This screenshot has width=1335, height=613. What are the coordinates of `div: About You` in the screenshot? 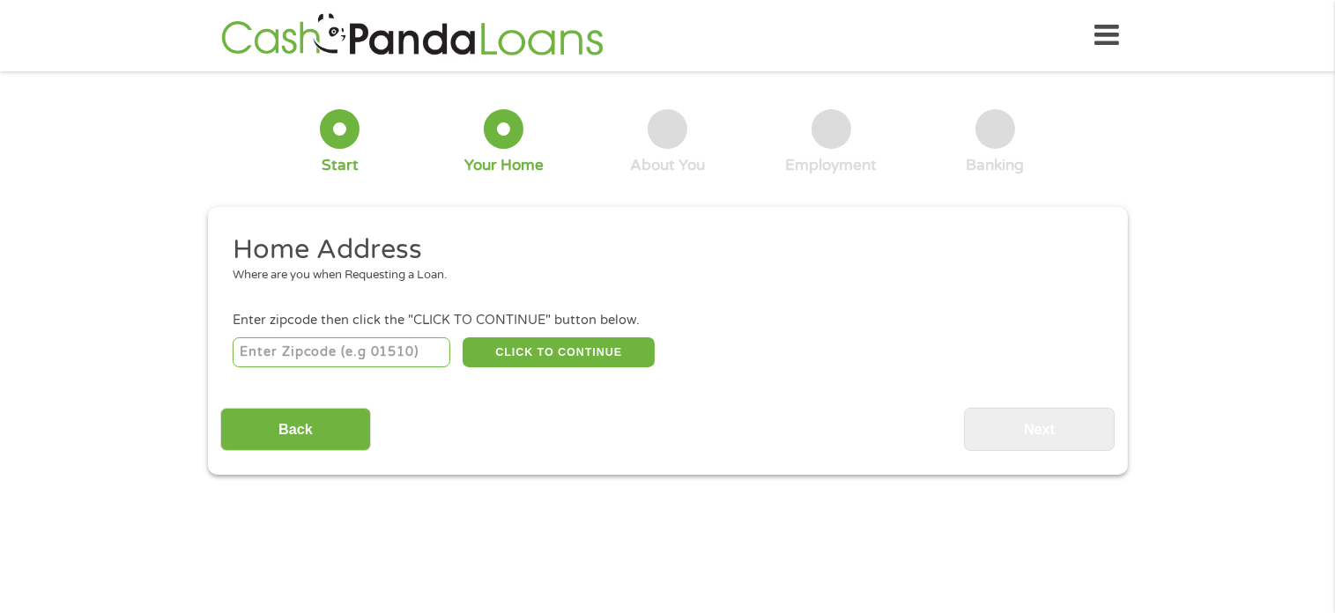 It's located at (667, 166).